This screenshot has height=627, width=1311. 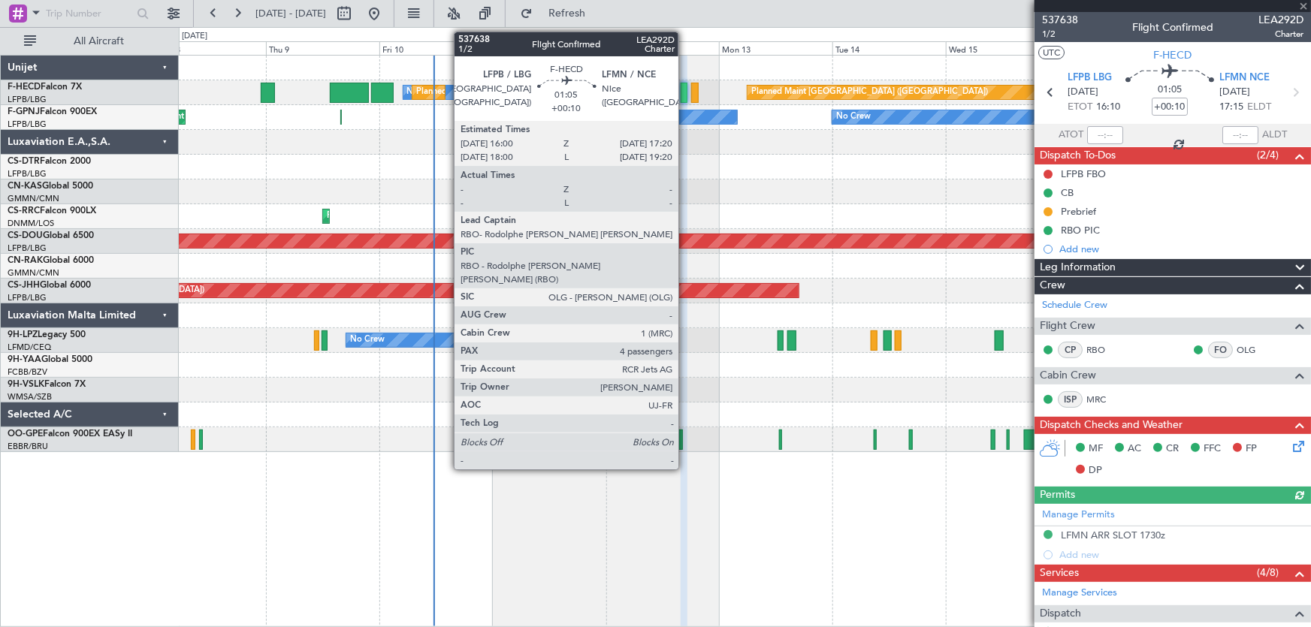 What do you see at coordinates (775, 48) in the screenshot?
I see `div: Mon 13` at bounding box center [775, 48].